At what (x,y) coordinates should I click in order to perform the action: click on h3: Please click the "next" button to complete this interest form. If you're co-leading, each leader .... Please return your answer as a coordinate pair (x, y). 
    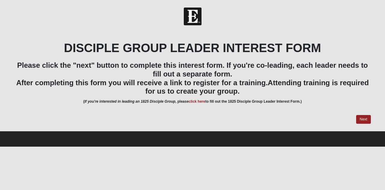
    Looking at the image, I should click on (192, 78).